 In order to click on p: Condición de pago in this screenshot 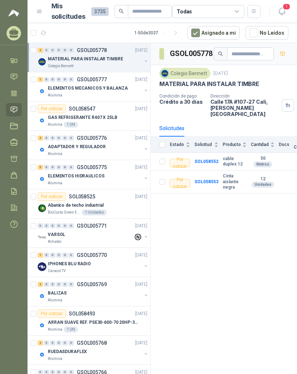, I will do `click(182, 96)`.